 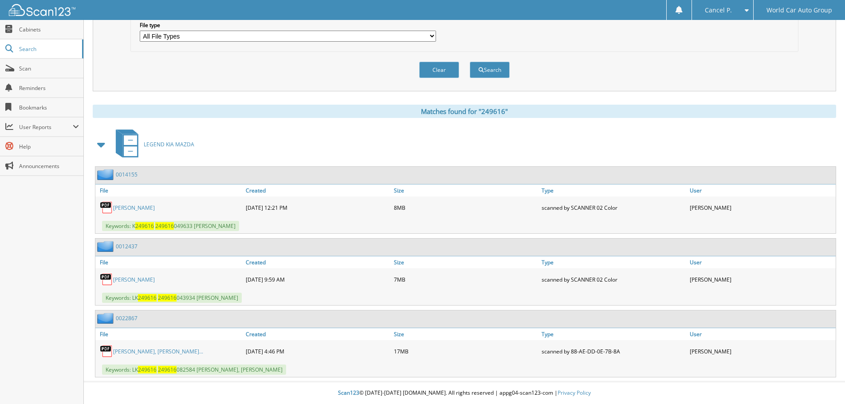 What do you see at coordinates (46, 127) in the screenshot?
I see `span: User Reports` at bounding box center [46, 127].